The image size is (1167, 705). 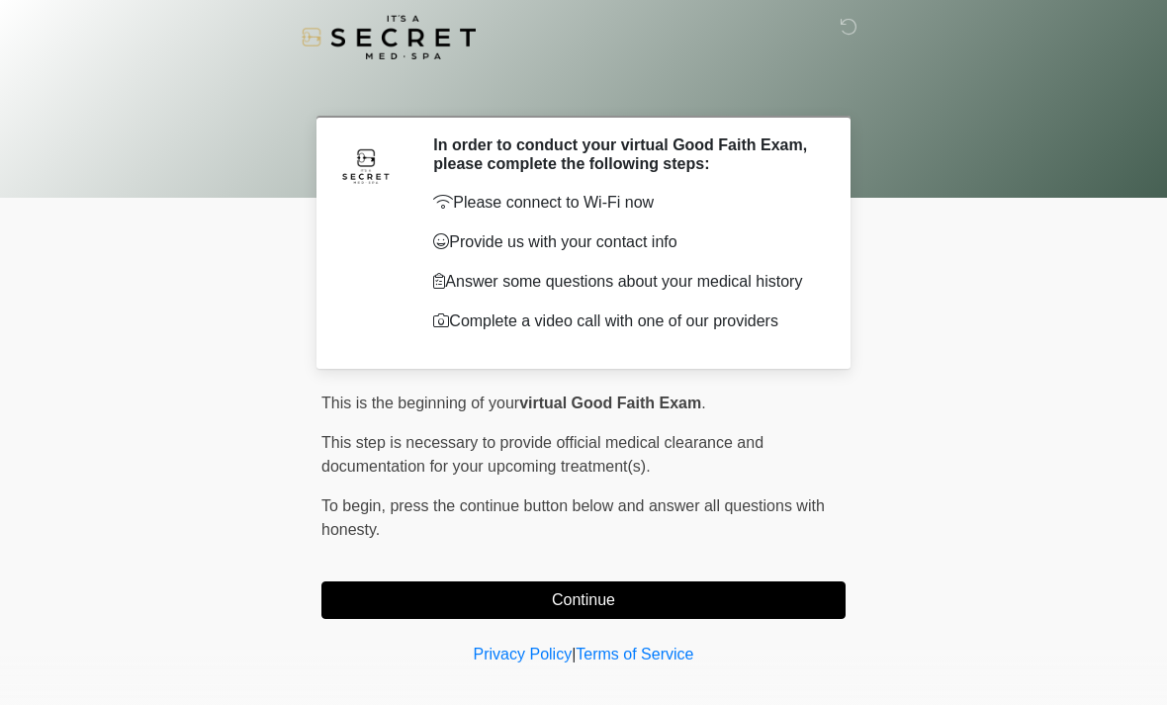 I want to click on p: Answer some questions about your medical history, so click(x=624, y=282).